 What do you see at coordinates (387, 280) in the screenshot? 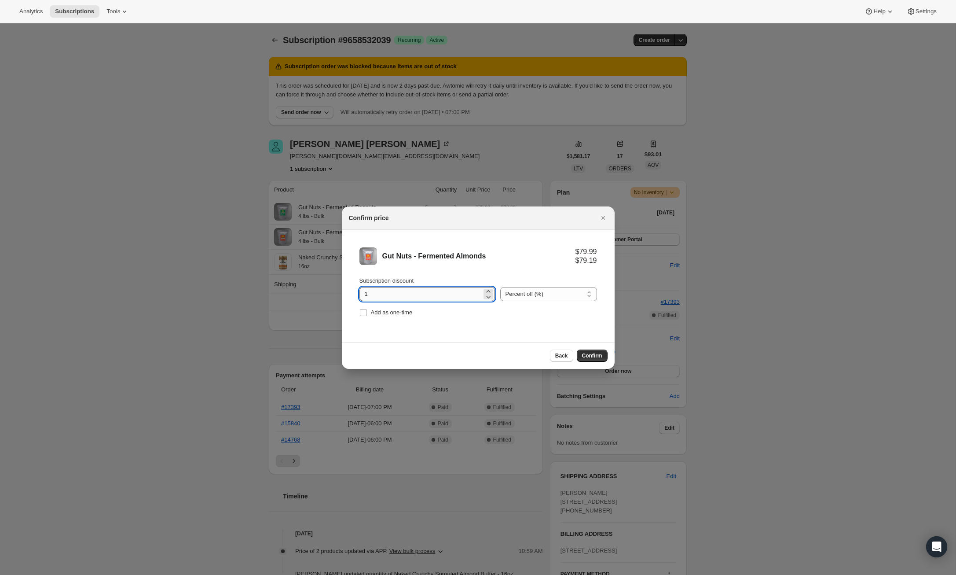
I see `span: Subscription discount` at bounding box center [387, 280].